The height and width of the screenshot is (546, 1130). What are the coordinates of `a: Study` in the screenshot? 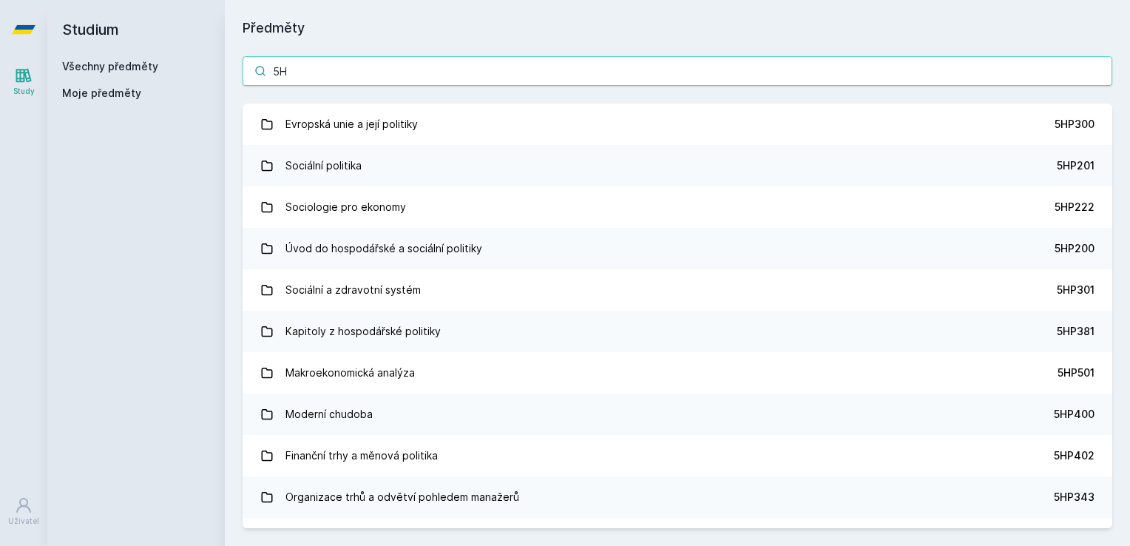 It's located at (24, 81).